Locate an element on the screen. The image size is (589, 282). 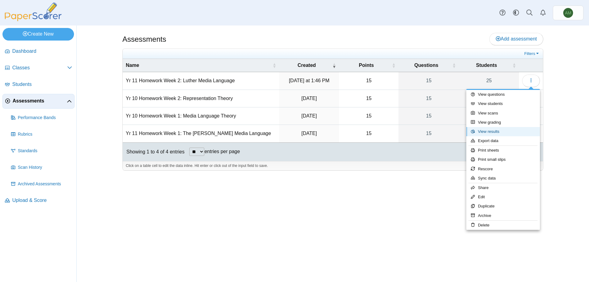
h1: Assessments is located at coordinates (144, 39).